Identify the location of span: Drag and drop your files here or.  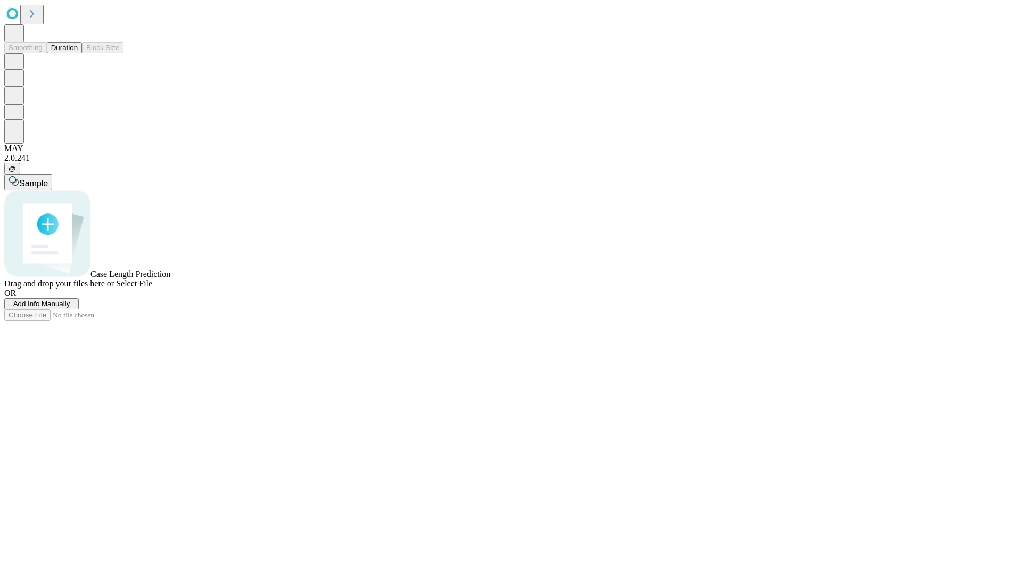
(59, 283).